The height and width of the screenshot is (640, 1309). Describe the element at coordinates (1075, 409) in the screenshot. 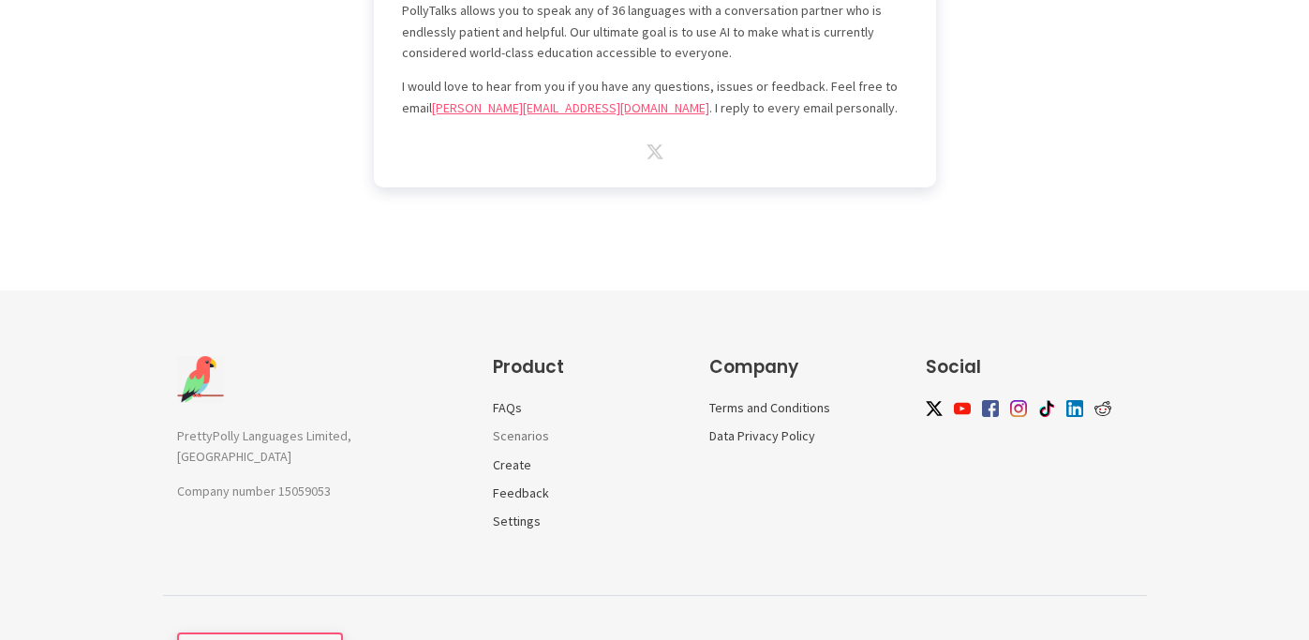

I see `img: linkedin icon` at that location.